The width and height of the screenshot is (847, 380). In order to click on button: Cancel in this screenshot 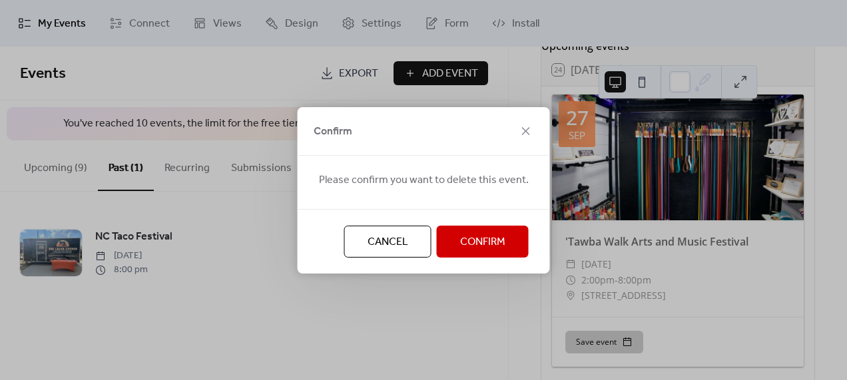, I will do `click(388, 242)`.